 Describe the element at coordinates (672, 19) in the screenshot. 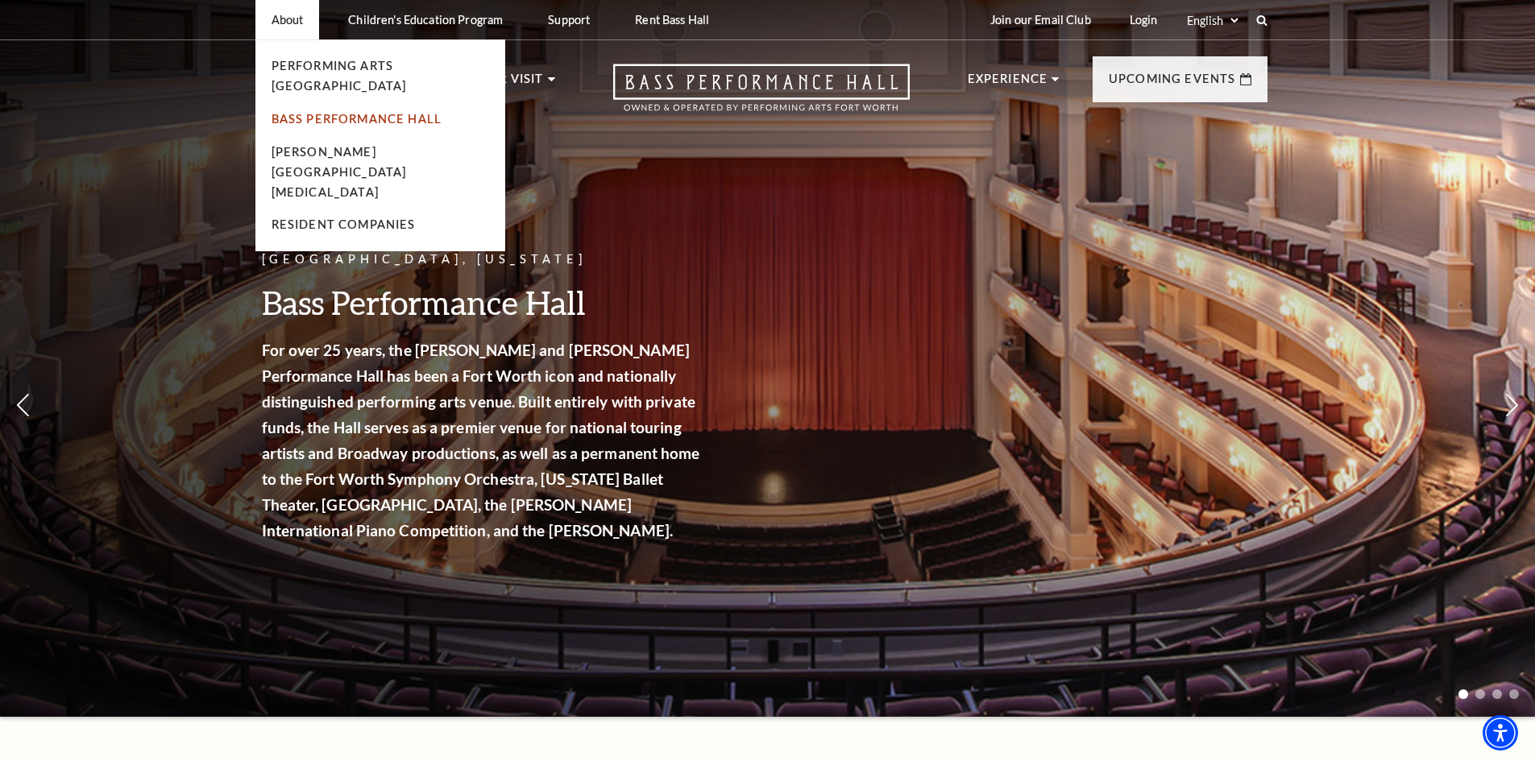

I see `p: Rent Bass Hall` at that location.